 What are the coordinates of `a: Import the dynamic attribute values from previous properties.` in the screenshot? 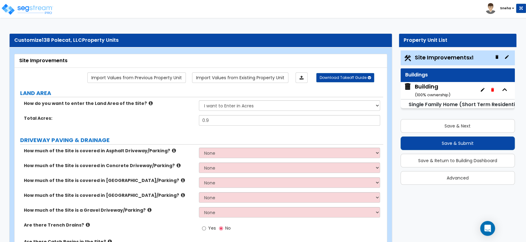 It's located at (137, 78).